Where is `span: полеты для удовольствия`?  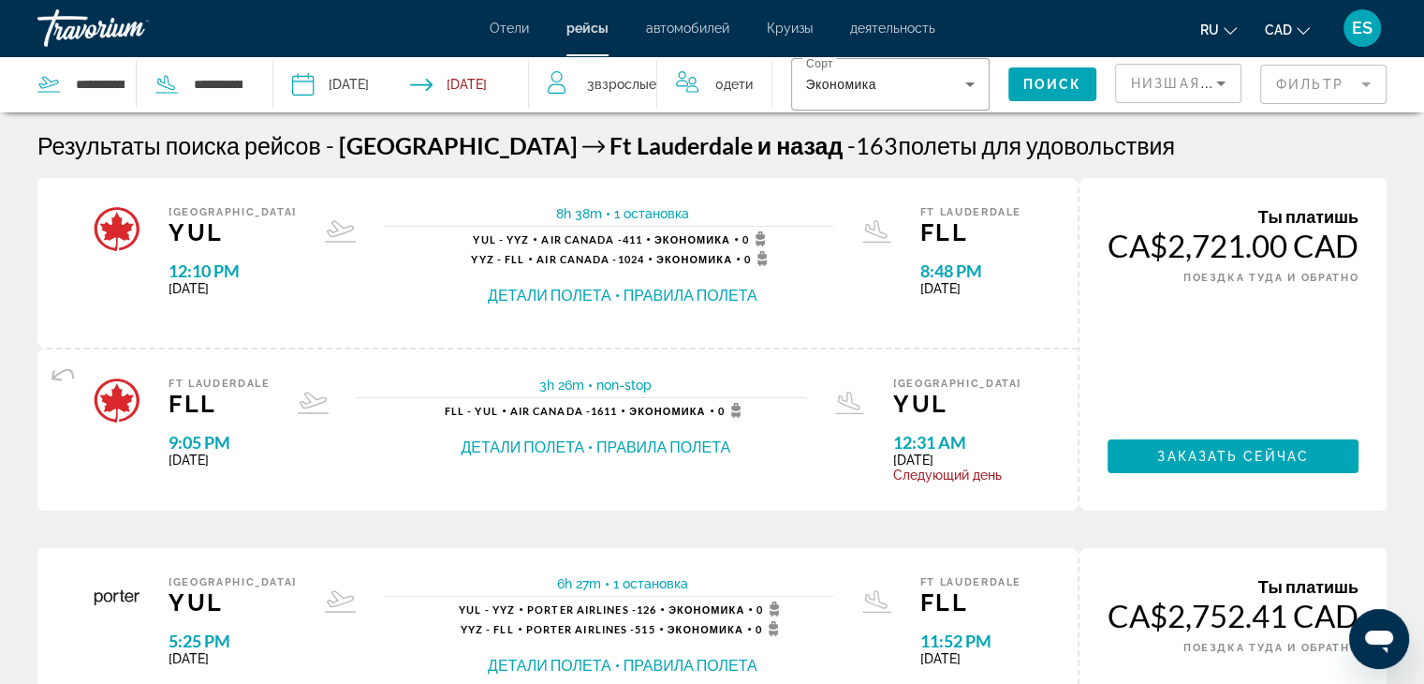
span: полеты для удовольствия is located at coordinates (1037, 145).